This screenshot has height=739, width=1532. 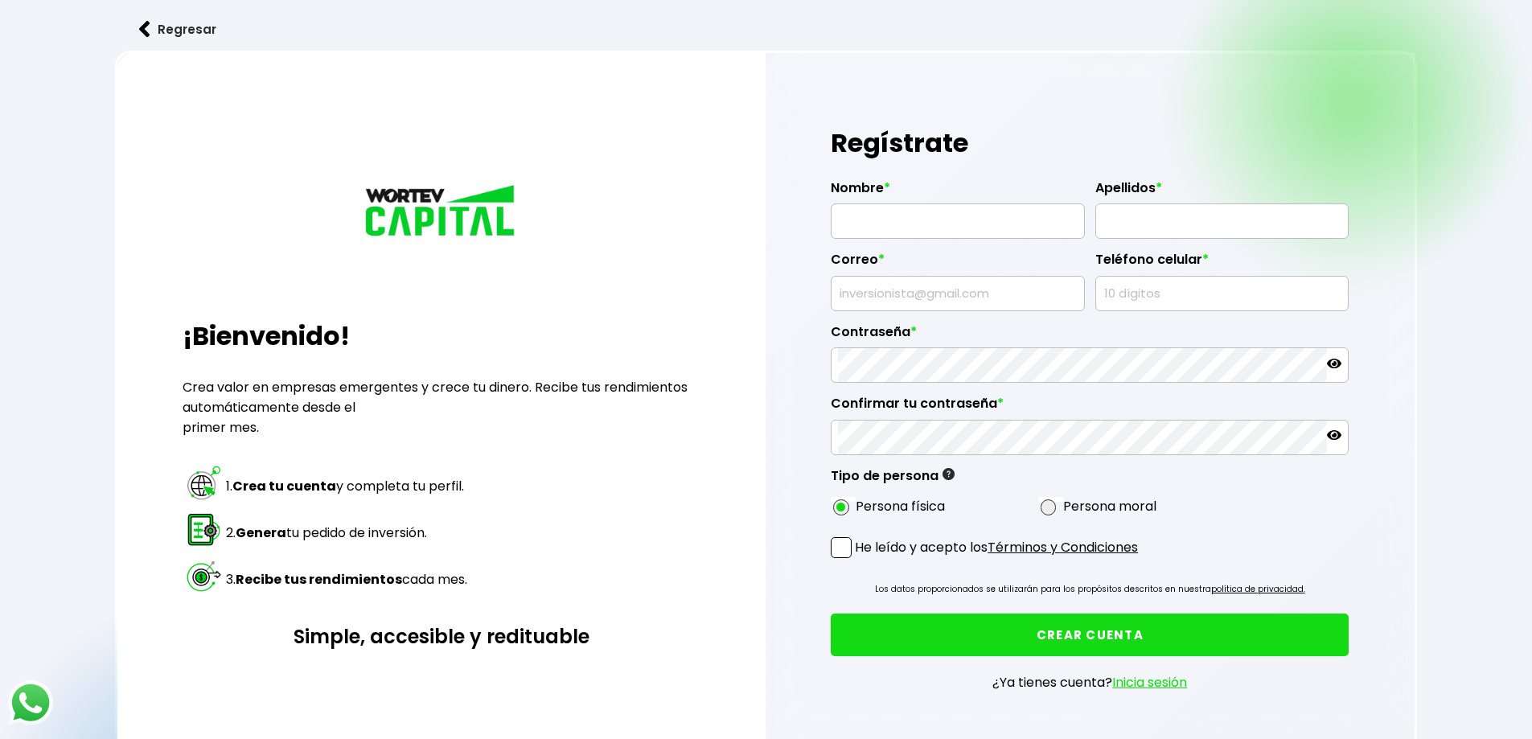 I want to click on label: Persona física, so click(x=900, y=506).